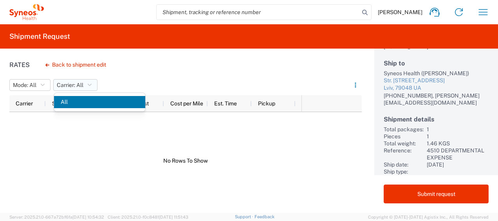  I want to click on span: All, so click(99, 102).